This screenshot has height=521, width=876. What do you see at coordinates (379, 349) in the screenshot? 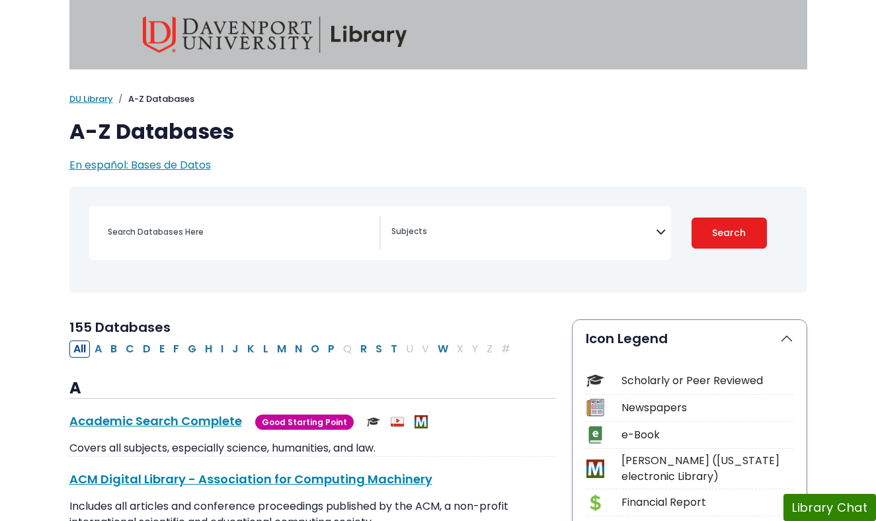
I see `button: Filter Results S` at bounding box center [379, 349].